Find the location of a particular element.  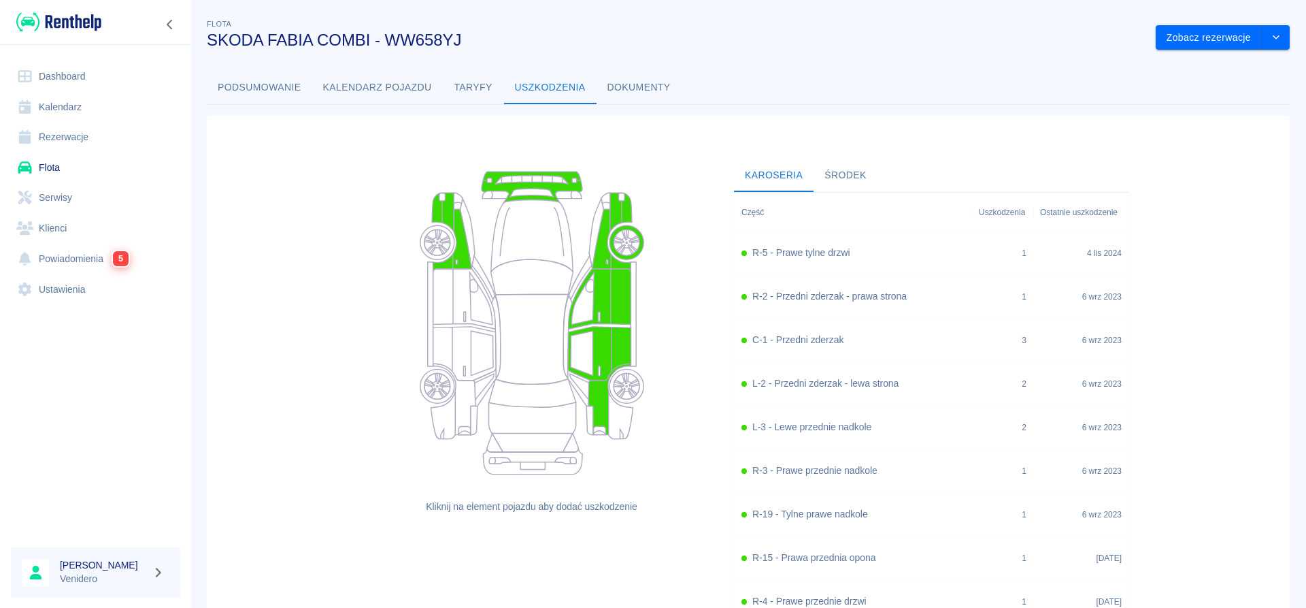

img: Renthelp logo is located at coordinates (59, 22).